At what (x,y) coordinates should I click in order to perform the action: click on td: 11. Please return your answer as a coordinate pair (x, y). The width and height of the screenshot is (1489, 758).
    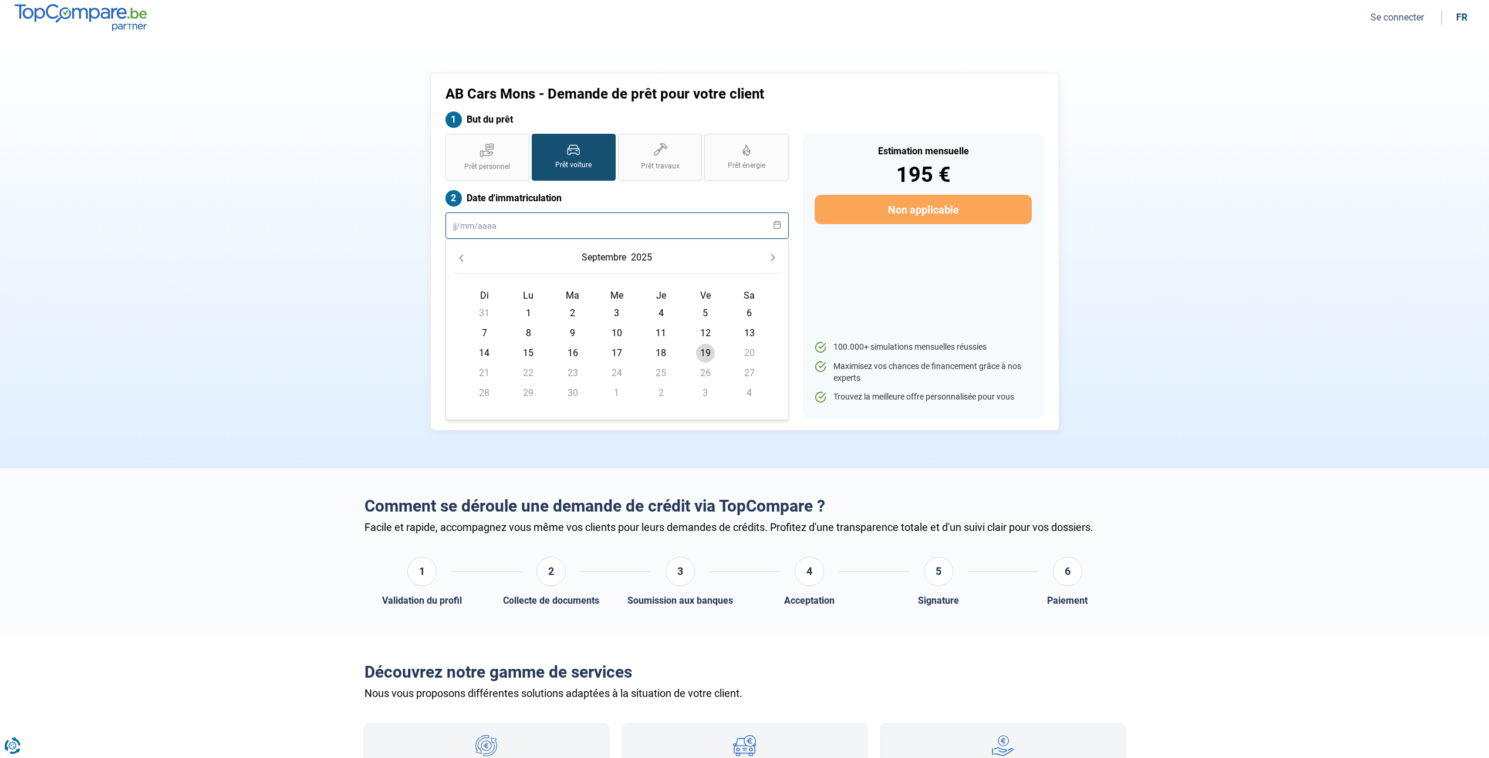
    Looking at the image, I should click on (661, 333).